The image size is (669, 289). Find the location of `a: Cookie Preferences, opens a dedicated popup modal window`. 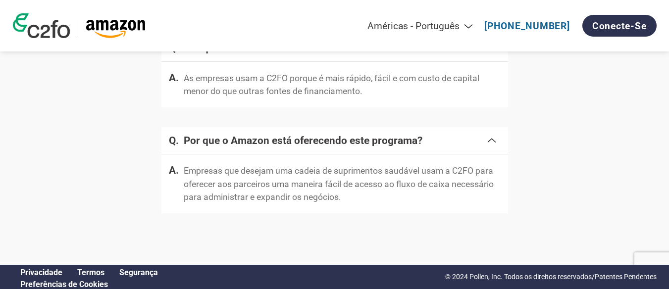

a: Cookie Preferences, opens a dedicated popup modal window is located at coordinates (64, 284).